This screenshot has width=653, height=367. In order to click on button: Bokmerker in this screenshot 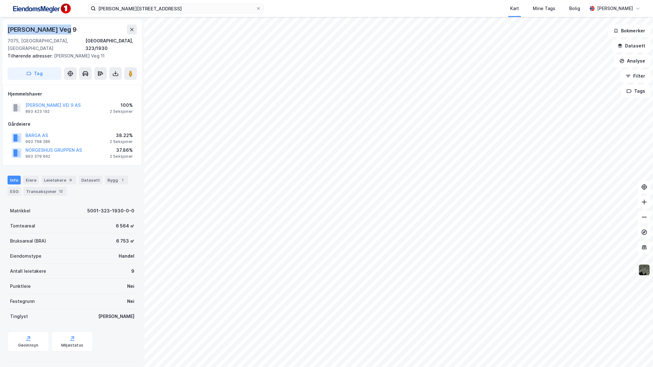, I will do `click(629, 31)`.